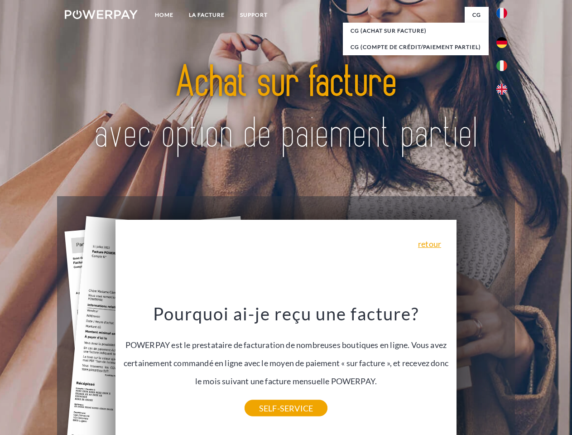  I want to click on a: CG (Compte de crédit/paiement partiel), so click(416, 47).